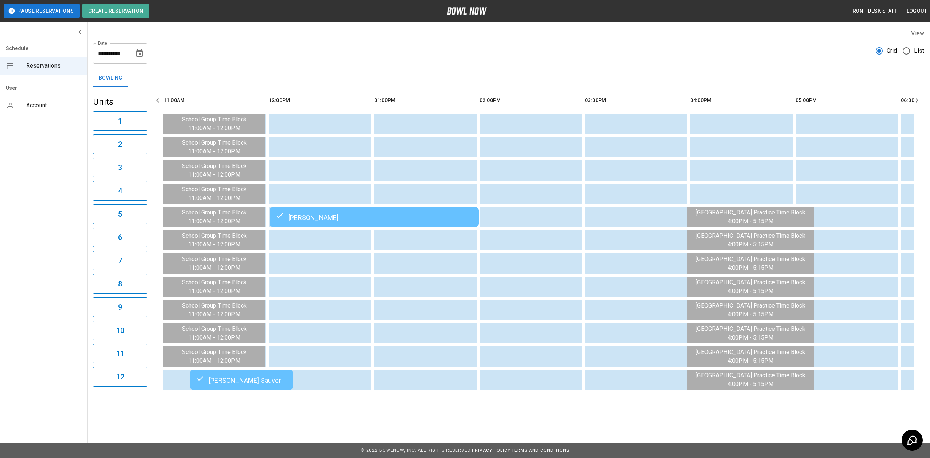 This screenshot has width=930, height=458. What do you see at coordinates (120, 144) in the screenshot?
I see `button: 2` at bounding box center [120, 144].